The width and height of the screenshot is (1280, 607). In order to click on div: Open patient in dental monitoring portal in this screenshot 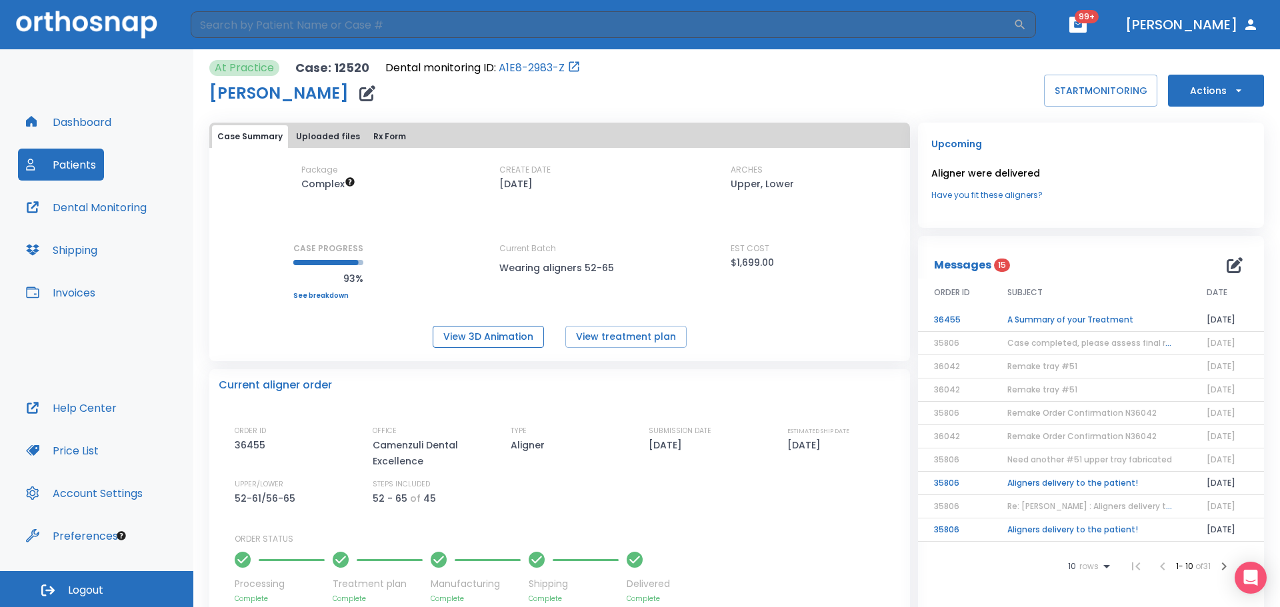, I will do `click(483, 68)`.